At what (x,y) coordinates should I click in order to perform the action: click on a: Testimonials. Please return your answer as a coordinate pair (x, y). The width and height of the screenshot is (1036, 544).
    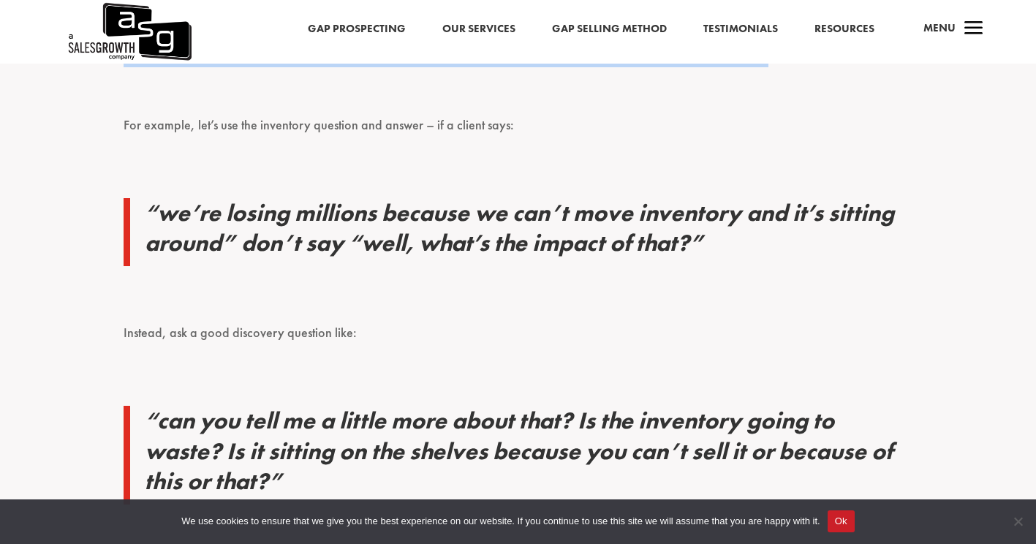
    Looking at the image, I should click on (741, 29).